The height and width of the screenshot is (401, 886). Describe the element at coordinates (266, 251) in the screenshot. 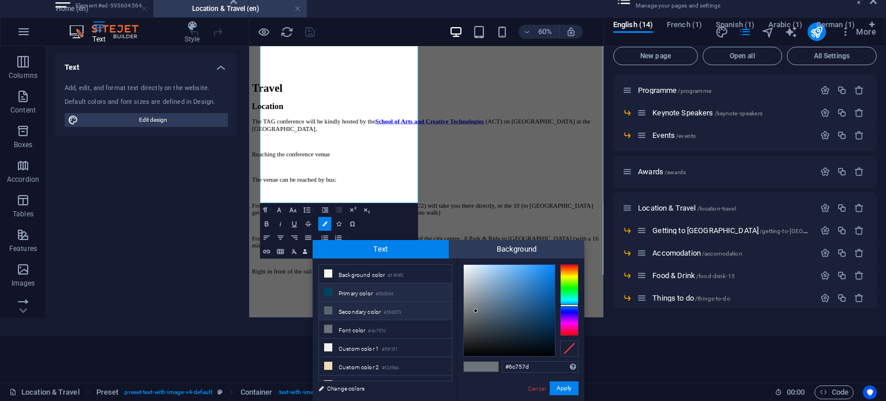

I see `button: Insert Link` at that location.